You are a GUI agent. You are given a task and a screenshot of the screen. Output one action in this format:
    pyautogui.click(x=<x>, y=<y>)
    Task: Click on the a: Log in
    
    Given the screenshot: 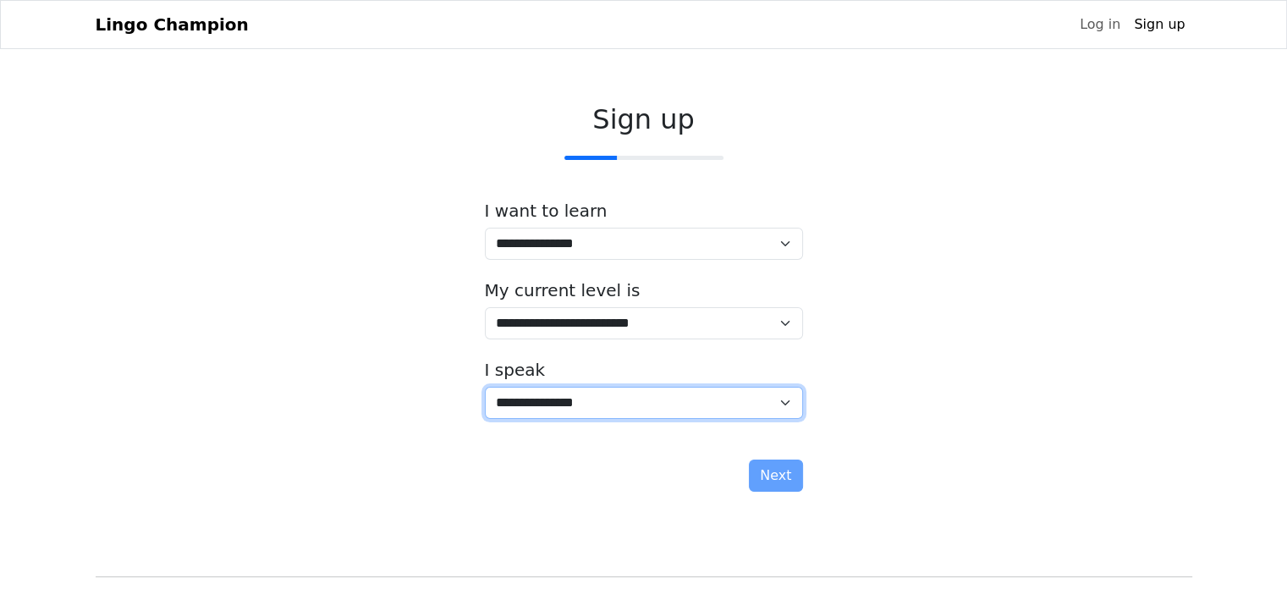 What is the action you would take?
    pyautogui.click(x=1100, y=25)
    